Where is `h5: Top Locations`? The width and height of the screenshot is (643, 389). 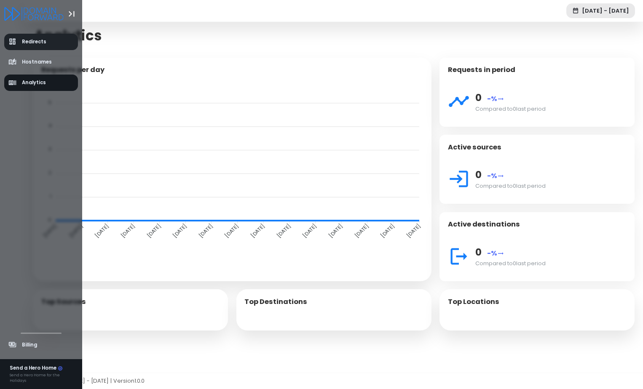 h5: Top Locations is located at coordinates (474, 302).